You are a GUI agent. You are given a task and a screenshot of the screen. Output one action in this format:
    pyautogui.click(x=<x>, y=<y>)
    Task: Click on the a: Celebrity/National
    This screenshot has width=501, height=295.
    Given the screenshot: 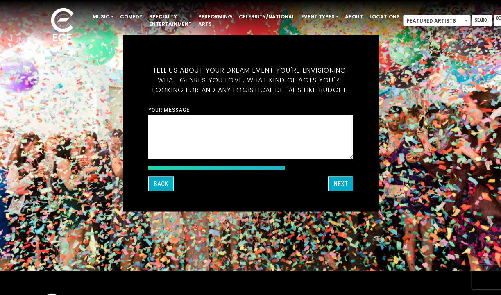 What is the action you would take?
    pyautogui.click(x=267, y=17)
    